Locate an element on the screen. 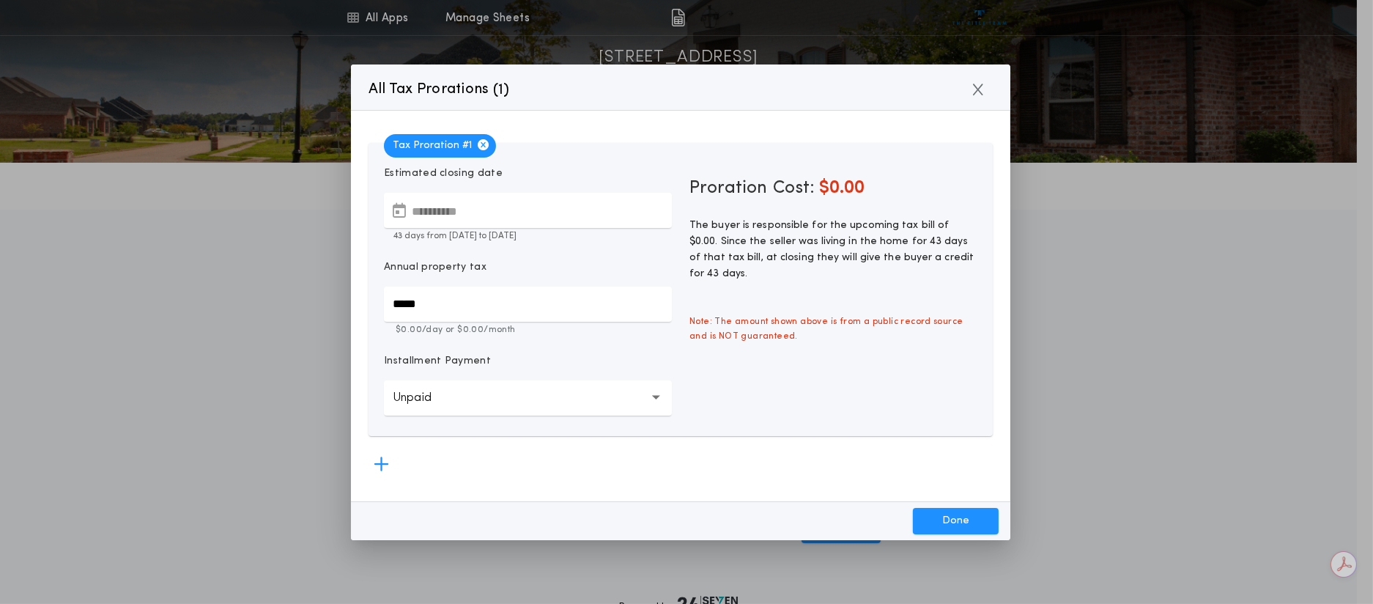 This screenshot has height=604, width=1373. p: $0.00 /day or $0.00 /month is located at coordinates (528, 330).